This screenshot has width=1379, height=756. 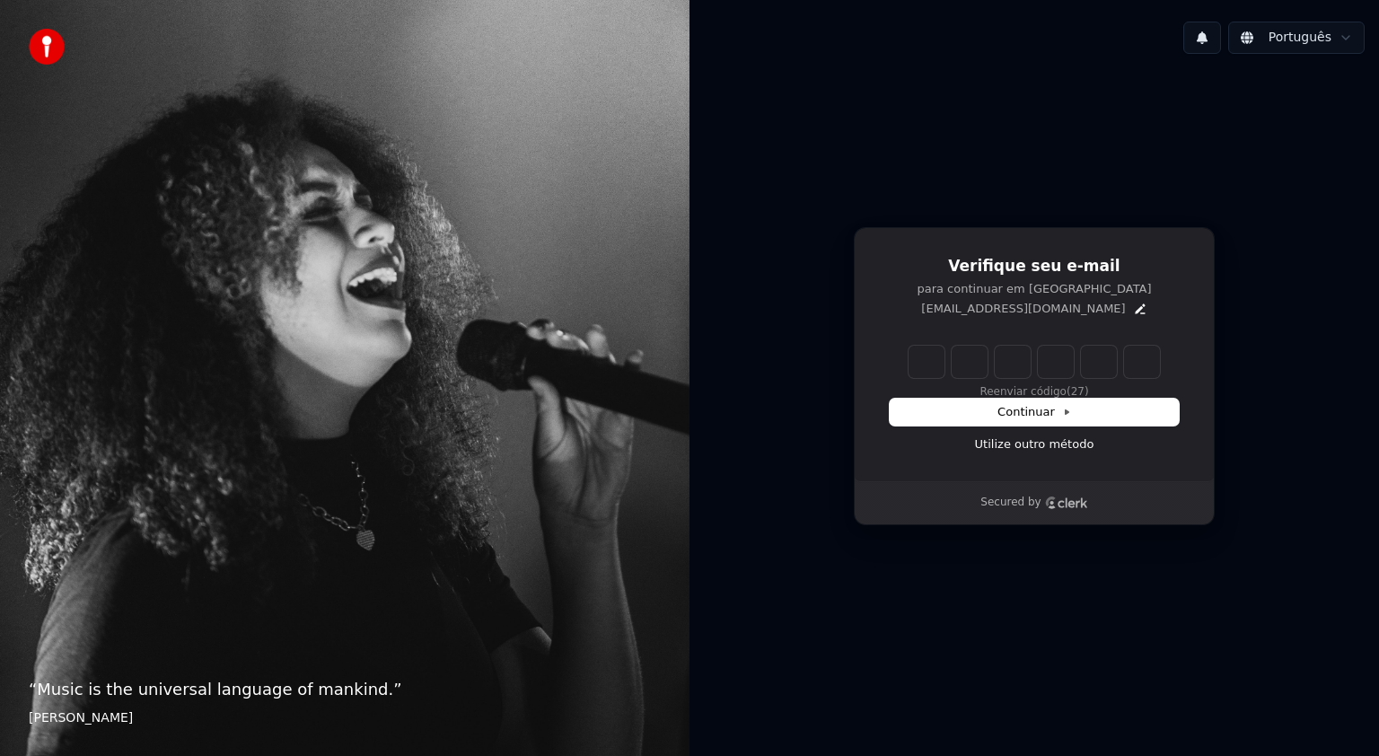 What do you see at coordinates (47, 47) in the screenshot?
I see `img: youka` at bounding box center [47, 47].